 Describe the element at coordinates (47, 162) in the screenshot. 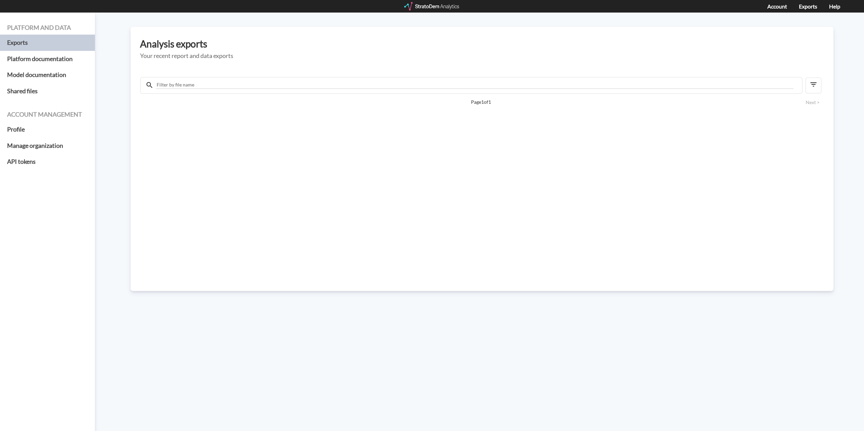

I see `a: API tokens` at that location.